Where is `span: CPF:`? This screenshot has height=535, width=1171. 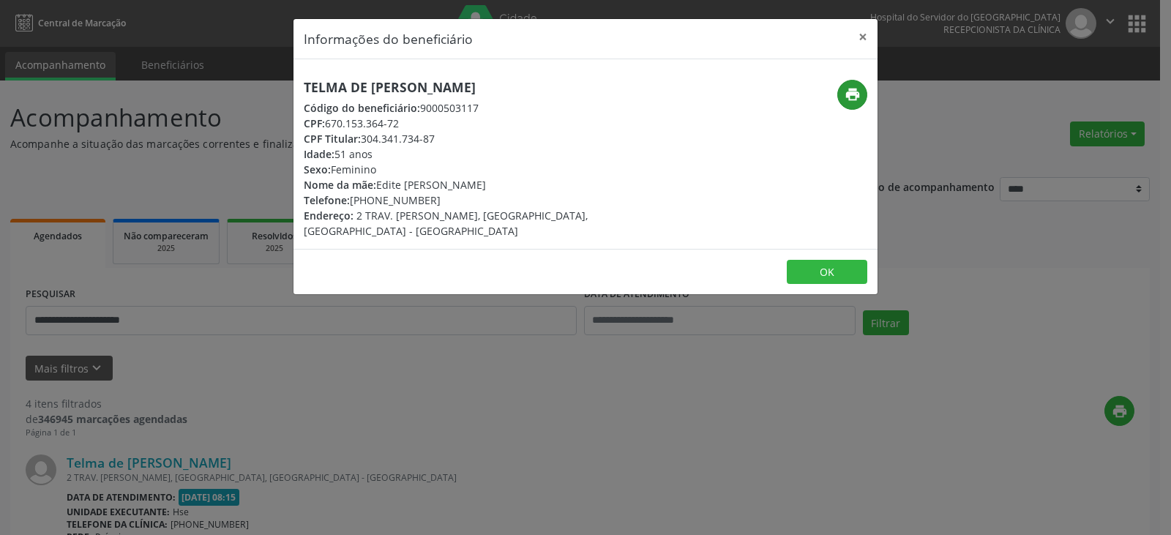
span: CPF: is located at coordinates (314, 123).